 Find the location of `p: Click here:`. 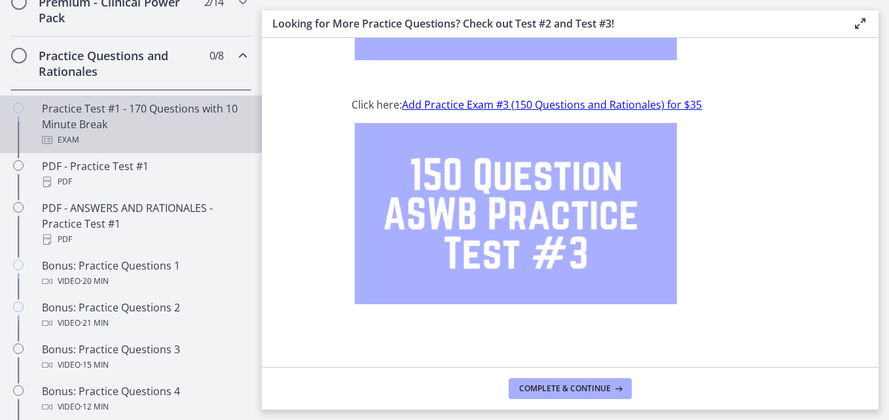

p: Click here: is located at coordinates (570, 105).